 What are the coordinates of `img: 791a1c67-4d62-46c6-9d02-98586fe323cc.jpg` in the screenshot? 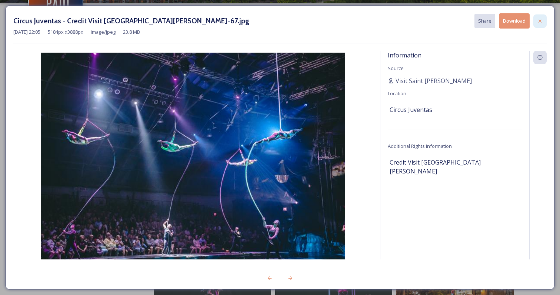 It's located at (193, 167).